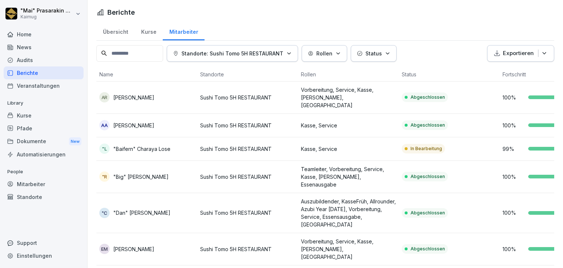 This screenshot has height=268, width=563. I want to click on div: Pfade, so click(44, 128).